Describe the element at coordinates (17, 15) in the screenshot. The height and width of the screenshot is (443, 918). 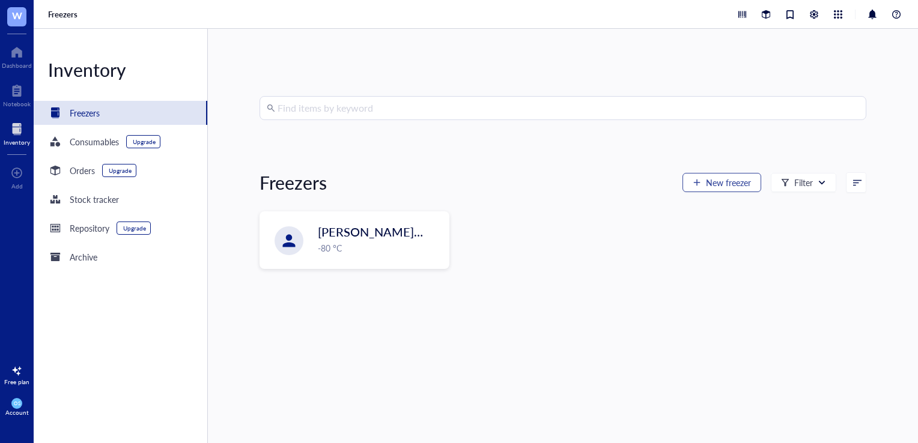
I see `span: W` at that location.